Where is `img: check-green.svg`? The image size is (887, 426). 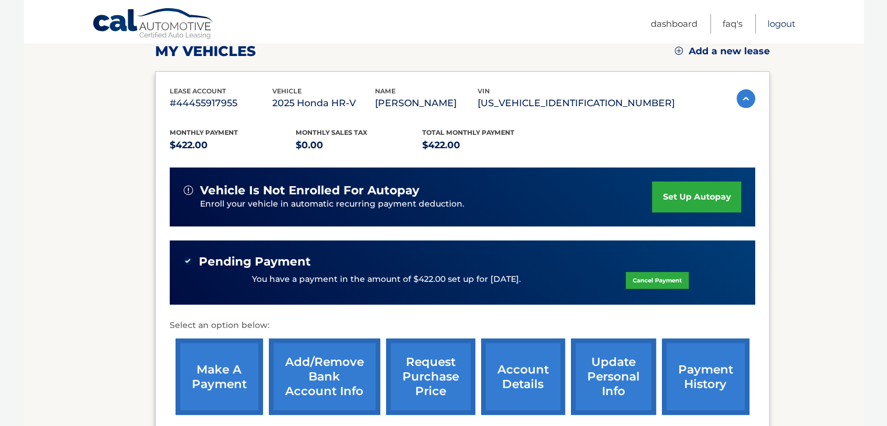
img: check-green.svg is located at coordinates (188, 261).